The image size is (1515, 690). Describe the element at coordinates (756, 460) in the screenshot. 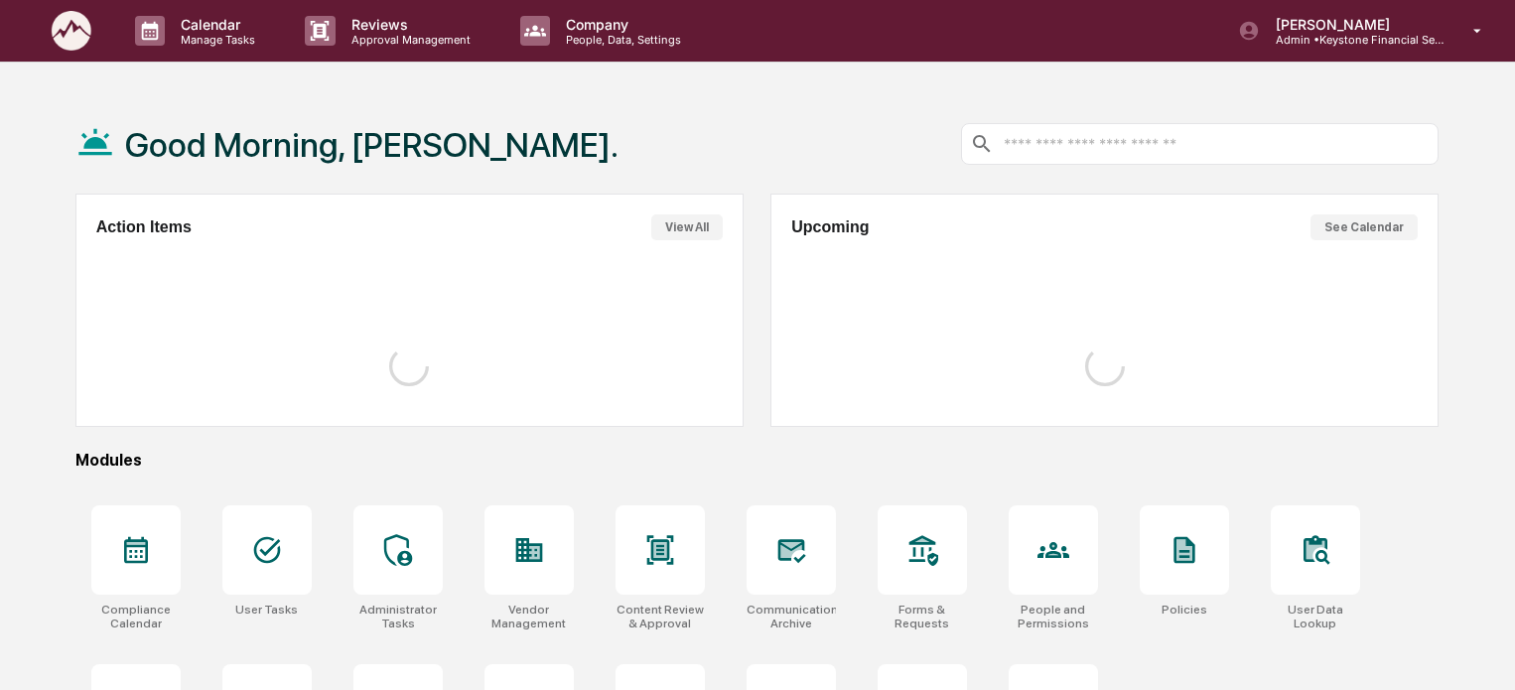

I see `div: Modules` at that location.